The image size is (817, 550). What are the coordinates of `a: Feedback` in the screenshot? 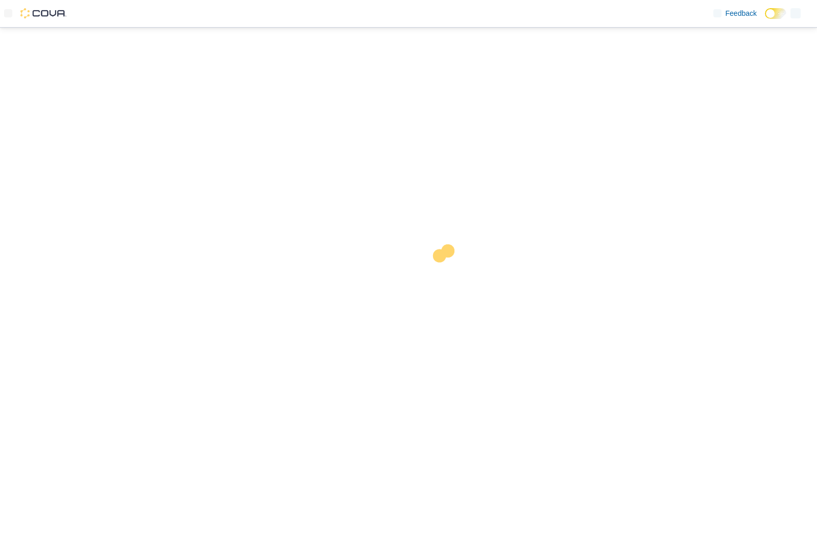 It's located at (735, 13).